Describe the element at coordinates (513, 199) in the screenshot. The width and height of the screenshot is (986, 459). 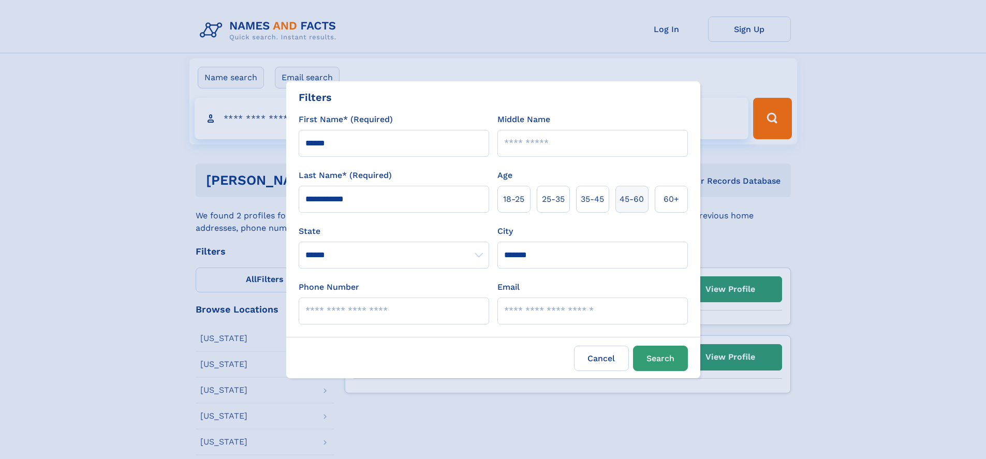
I see `span: 18‑25` at that location.